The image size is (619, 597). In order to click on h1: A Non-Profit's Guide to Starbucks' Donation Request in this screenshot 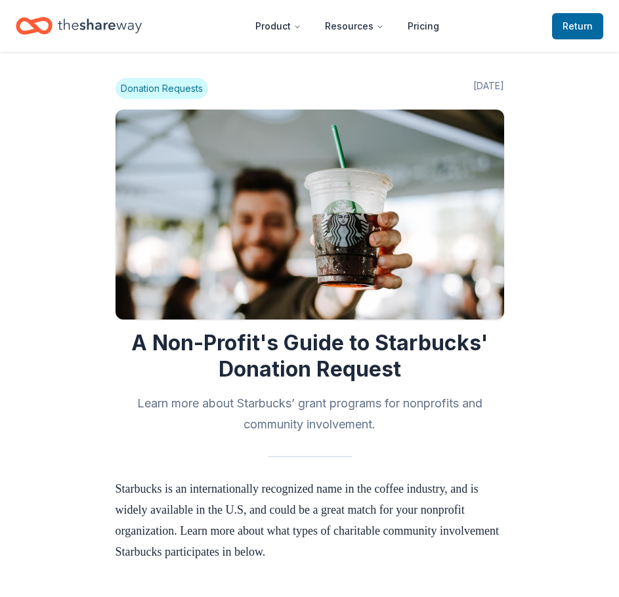, I will do `click(310, 356)`.